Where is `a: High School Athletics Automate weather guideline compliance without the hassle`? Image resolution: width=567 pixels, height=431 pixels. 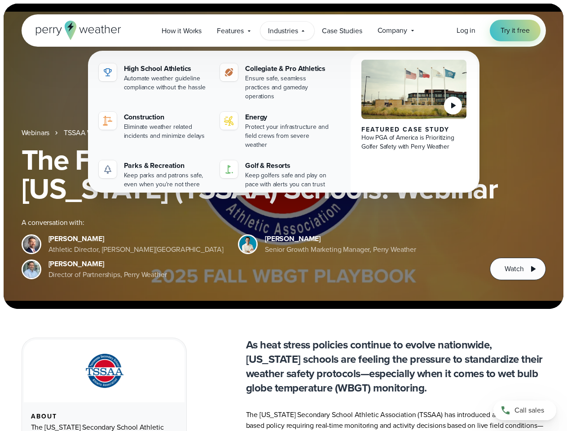
a: High School Athletics Automate weather guideline compliance without the hassle is located at coordinates (154, 78).